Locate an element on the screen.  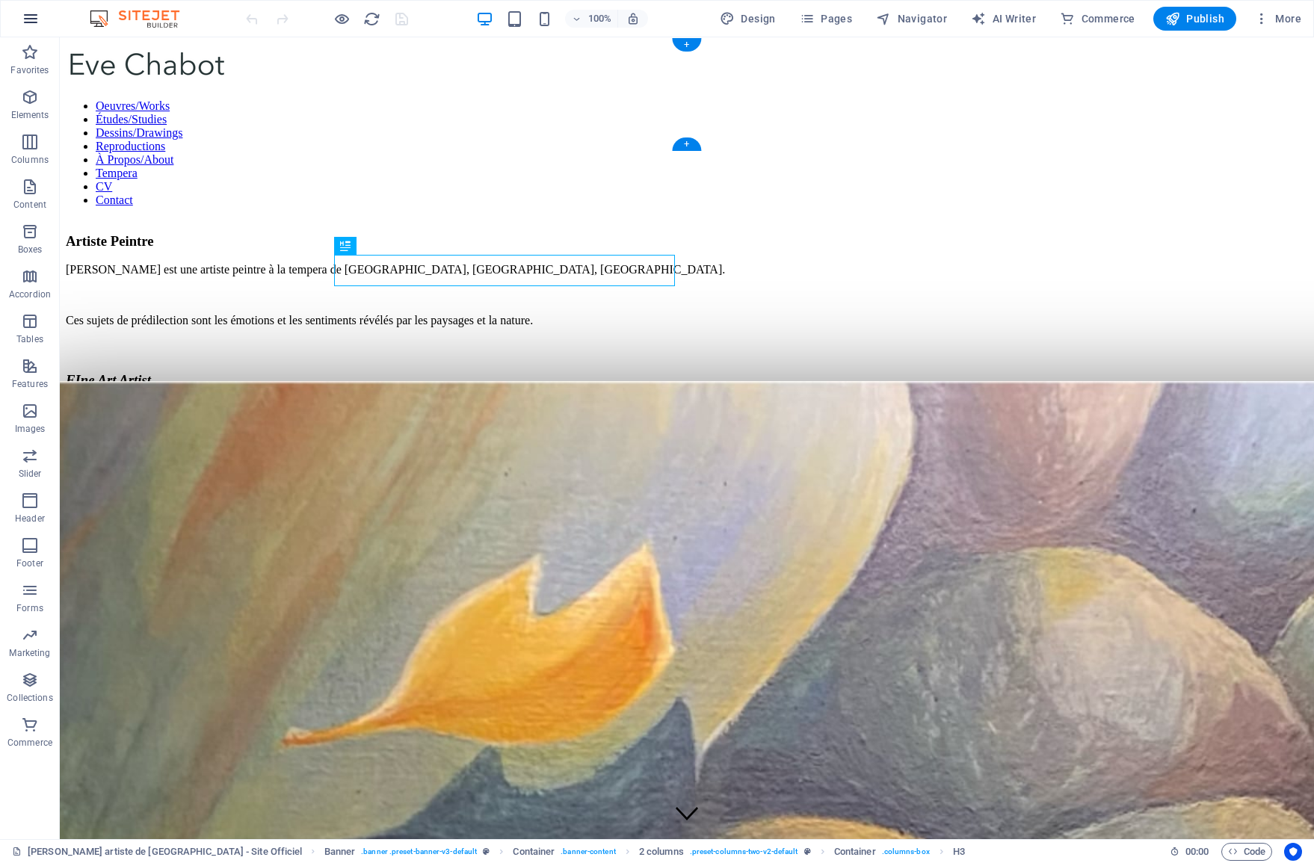
span: . banner-content is located at coordinates (587, 852).